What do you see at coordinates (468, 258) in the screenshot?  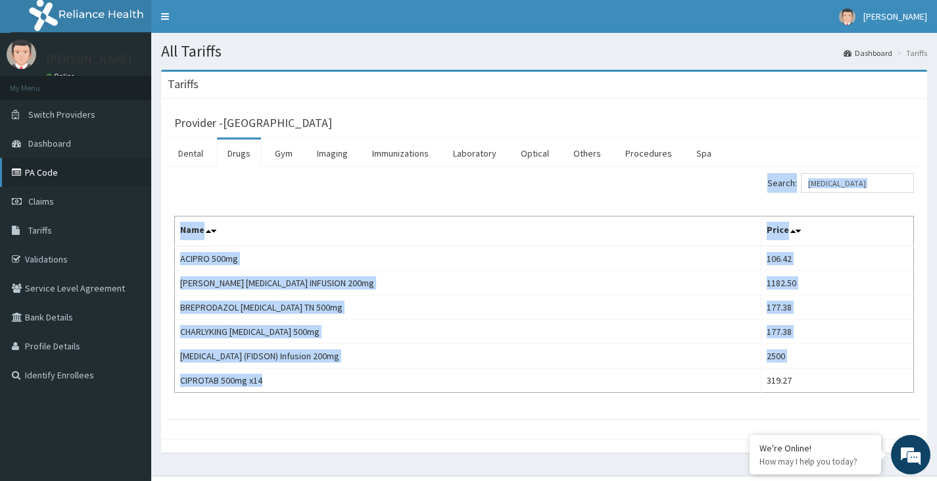 I see `td: ACIPRO 500mg` at bounding box center [468, 258].